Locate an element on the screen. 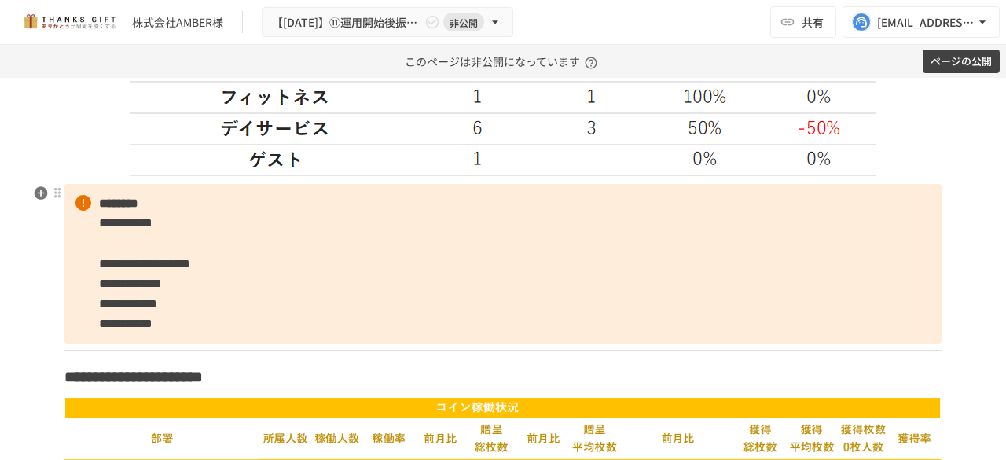 The image size is (1006, 460). button: 共有 is located at coordinates (803, 22).